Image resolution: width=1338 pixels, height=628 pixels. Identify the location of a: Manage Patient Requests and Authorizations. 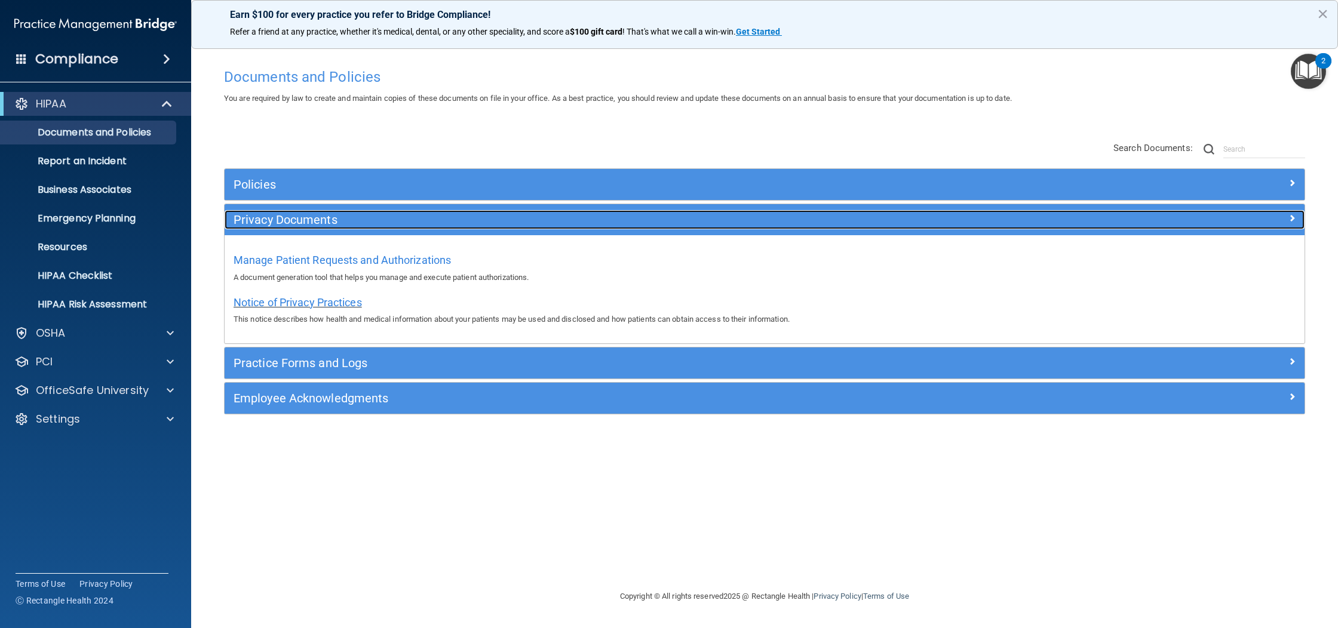
(342, 261).